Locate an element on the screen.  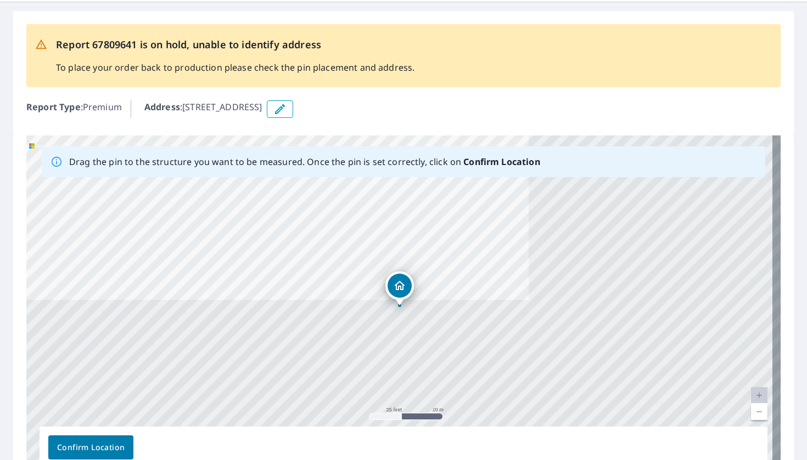
span: Confirm Location is located at coordinates (91, 448).